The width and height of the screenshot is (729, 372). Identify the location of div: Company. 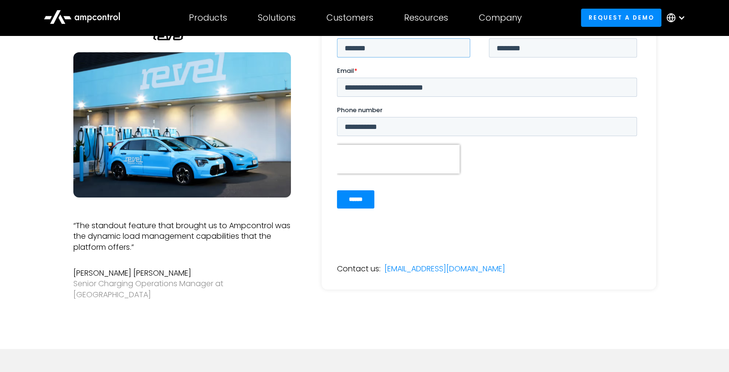
(500, 18).